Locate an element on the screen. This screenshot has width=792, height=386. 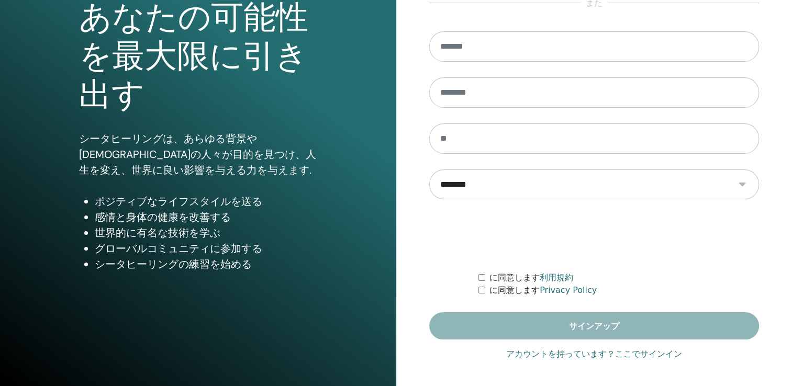
li: グローバルコミュニティに参加する is located at coordinates (206, 249).